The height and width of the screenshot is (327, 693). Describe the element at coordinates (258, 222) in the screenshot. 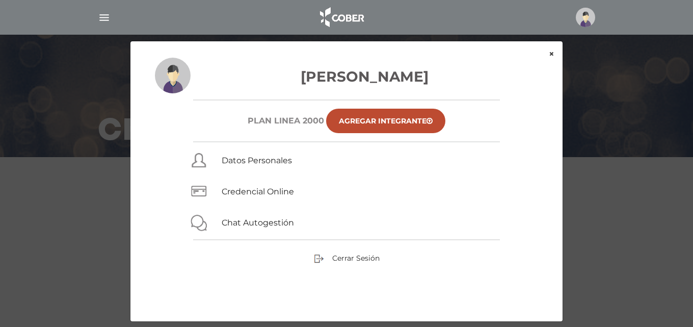

I see `a: Chat Autogestión` at that location.